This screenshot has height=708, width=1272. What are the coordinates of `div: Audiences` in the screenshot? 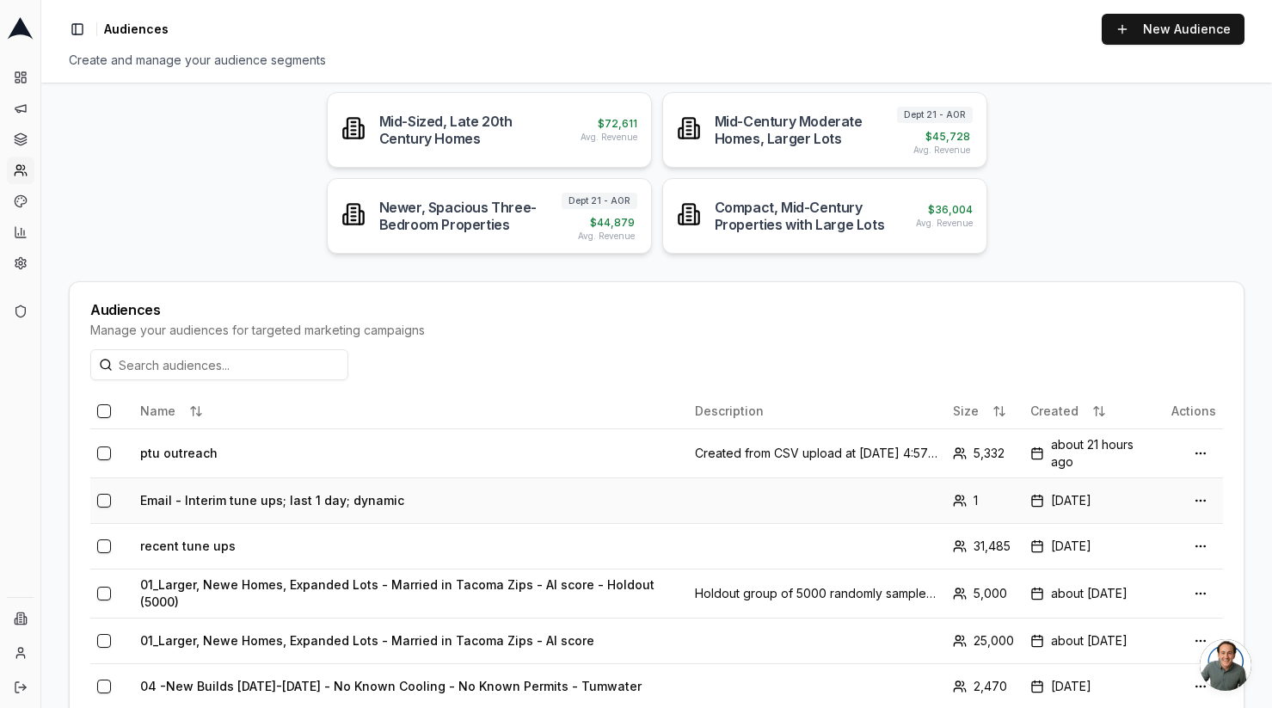 It's located at (656, 310).